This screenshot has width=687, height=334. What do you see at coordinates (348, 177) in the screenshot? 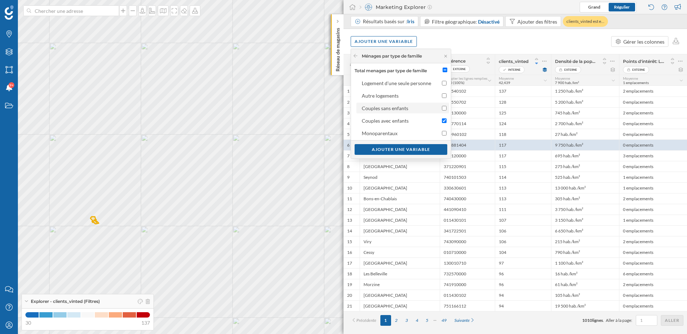
I see `span: 9` at bounding box center [348, 177].